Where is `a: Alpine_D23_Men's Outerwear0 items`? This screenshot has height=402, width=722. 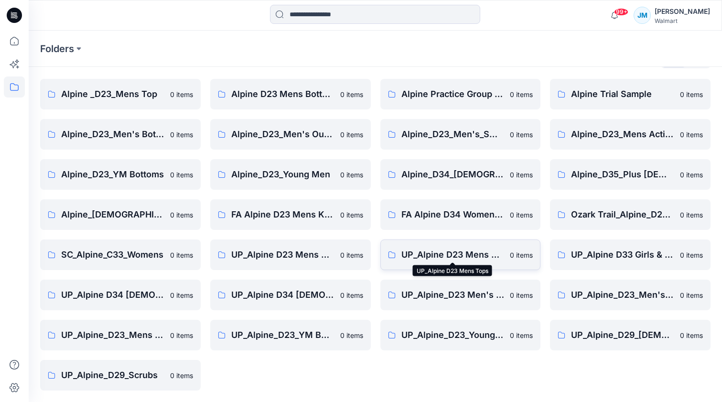 a: Alpine_D23_Men's Outerwear0 items is located at coordinates (290, 134).